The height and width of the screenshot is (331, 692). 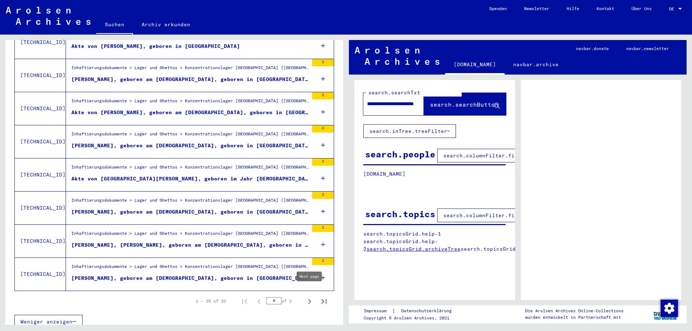 What do you see at coordinates (435, 241) in the screenshot?
I see `p: search.topicsGrid.help-1 search.topicsGrid.help-2 search.topicsGrid.manually.` at bounding box center [435, 241].